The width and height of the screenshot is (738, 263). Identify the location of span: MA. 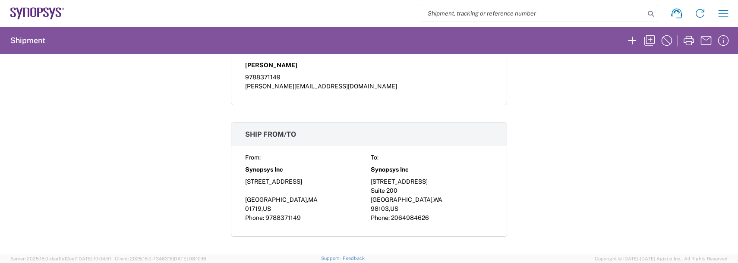
(313, 200).